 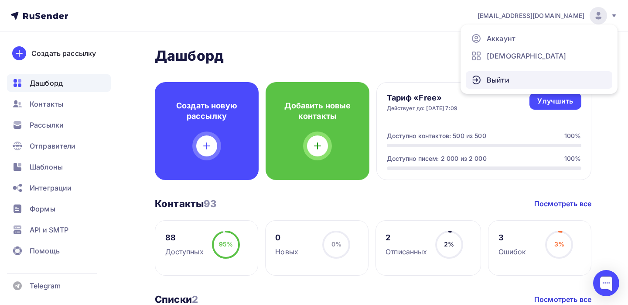 I want to click on div: Создать рассылку, so click(x=64, y=53).